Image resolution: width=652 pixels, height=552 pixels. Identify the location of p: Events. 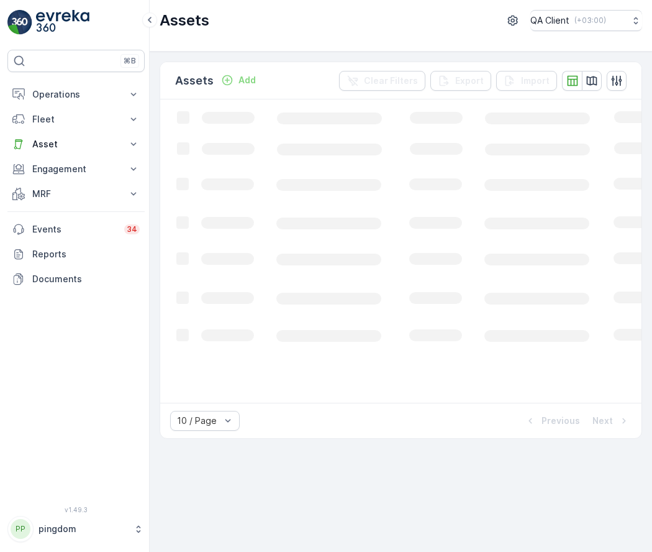
(75, 229).